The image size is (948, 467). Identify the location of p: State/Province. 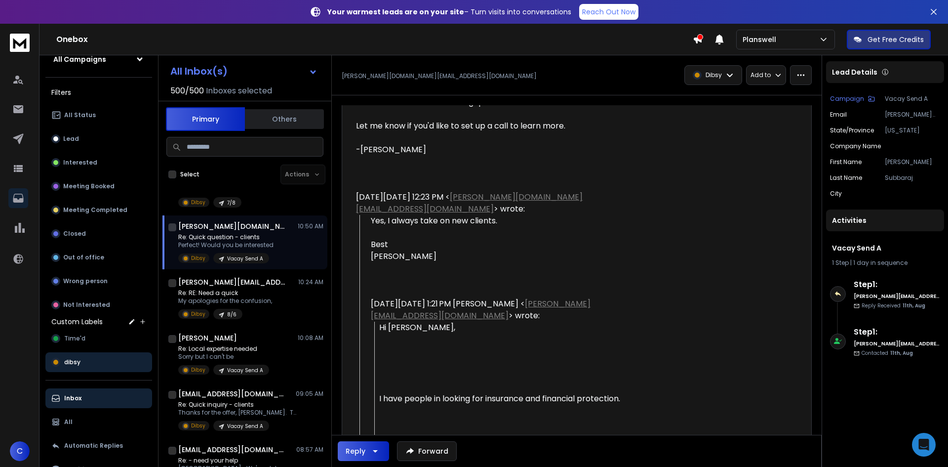
(852, 130).